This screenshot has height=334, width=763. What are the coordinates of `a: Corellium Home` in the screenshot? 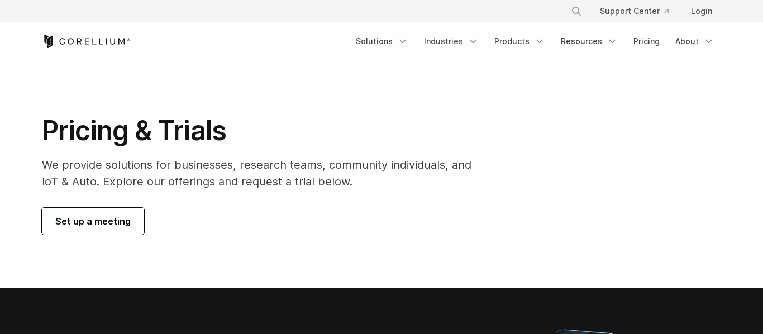 It's located at (86, 41).